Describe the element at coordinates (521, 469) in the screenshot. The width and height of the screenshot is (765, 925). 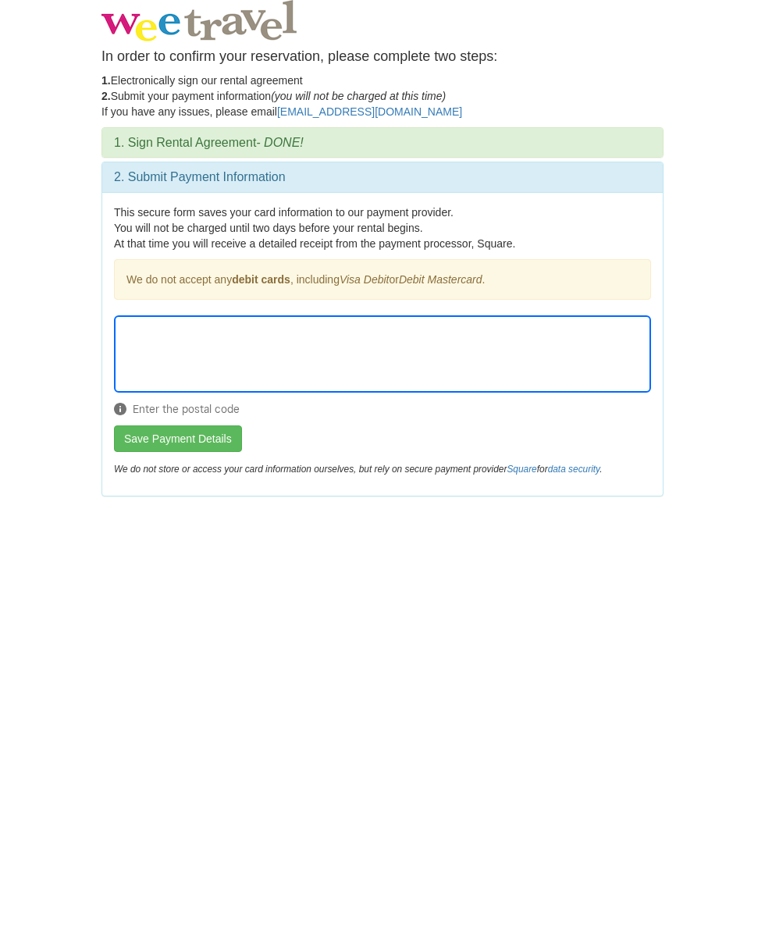
I see `a: Square` at that location.